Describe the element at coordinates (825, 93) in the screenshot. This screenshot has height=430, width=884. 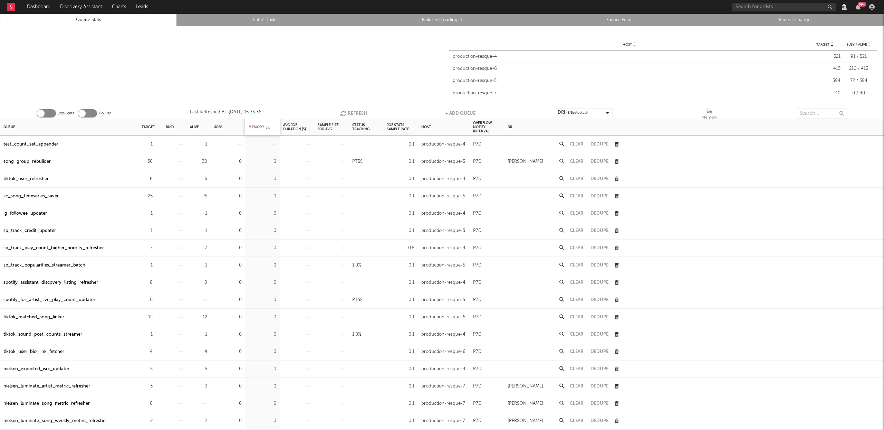
I see `div: 40` at that location.